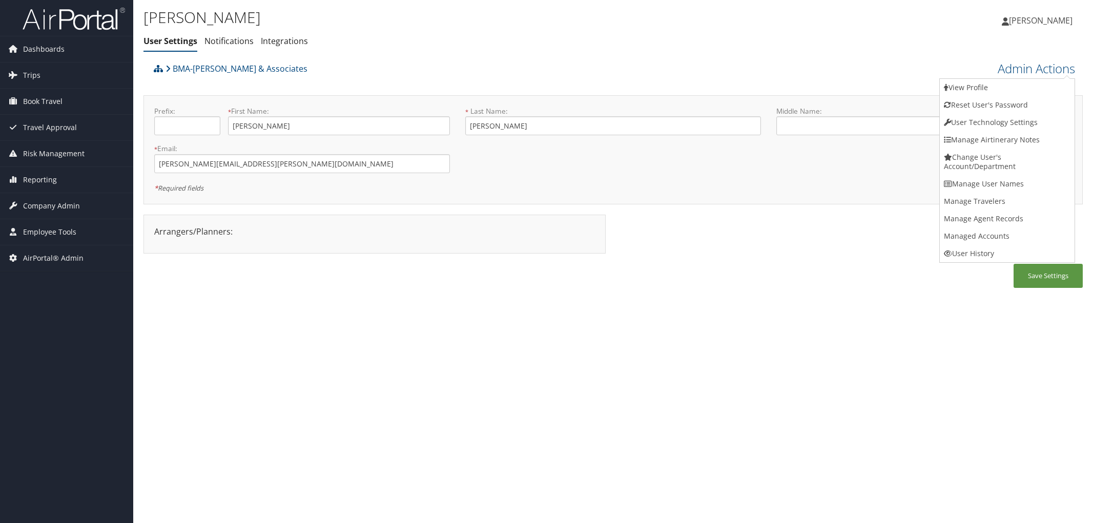 This screenshot has width=1093, height=523. I want to click on span: Employee Tools, so click(50, 232).